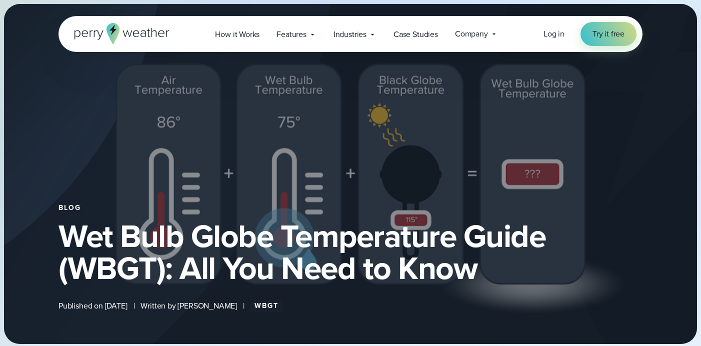 The width and height of the screenshot is (701, 346). Describe the element at coordinates (237, 34) in the screenshot. I see `a: How it Works` at that location.